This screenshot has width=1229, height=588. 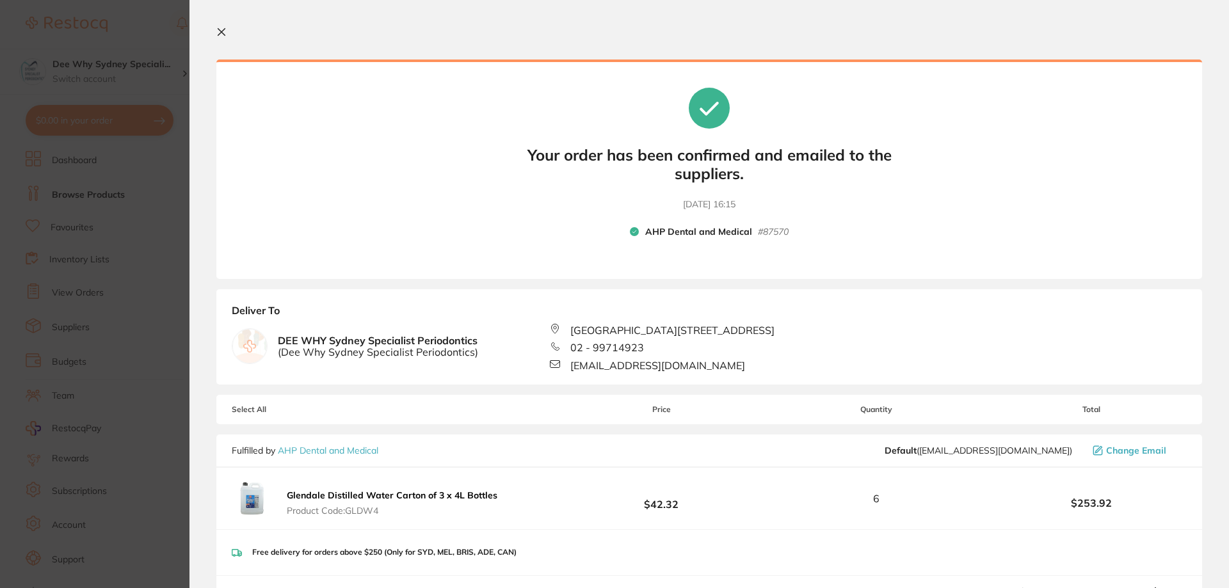 I want to click on b: $42.32, so click(x=661, y=499).